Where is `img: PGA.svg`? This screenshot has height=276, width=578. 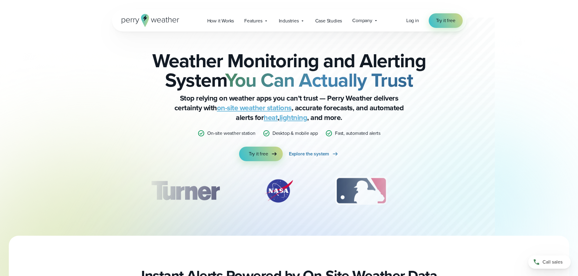 img: PGA.svg is located at coordinates (447, 191).